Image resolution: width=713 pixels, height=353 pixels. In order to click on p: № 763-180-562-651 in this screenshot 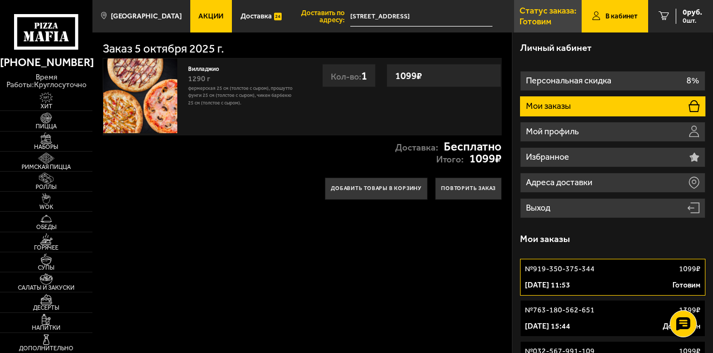, I will do `click(560, 310)`.